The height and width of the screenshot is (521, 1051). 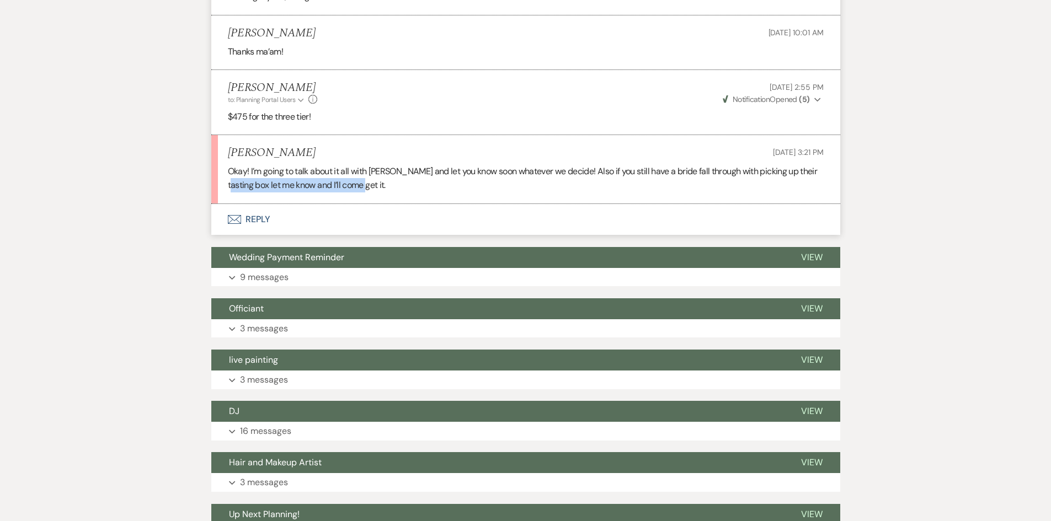 What do you see at coordinates (253, 360) in the screenshot?
I see `span: live painting` at bounding box center [253, 360].